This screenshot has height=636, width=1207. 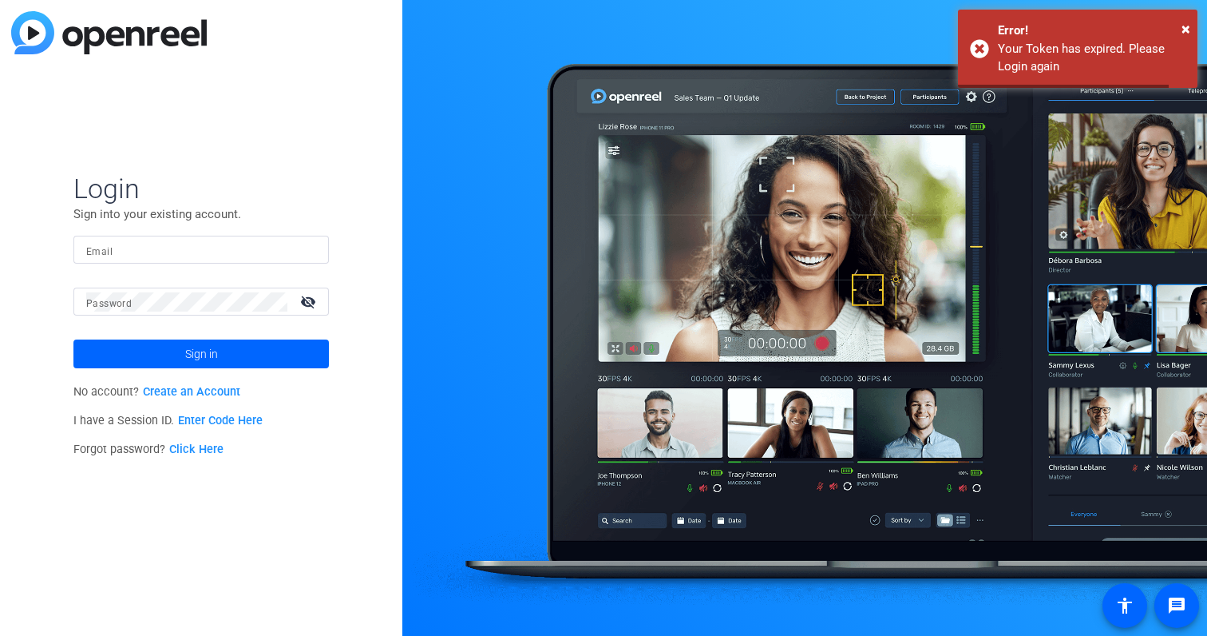 I want to click on mat-icon: message, so click(x=1177, y=605).